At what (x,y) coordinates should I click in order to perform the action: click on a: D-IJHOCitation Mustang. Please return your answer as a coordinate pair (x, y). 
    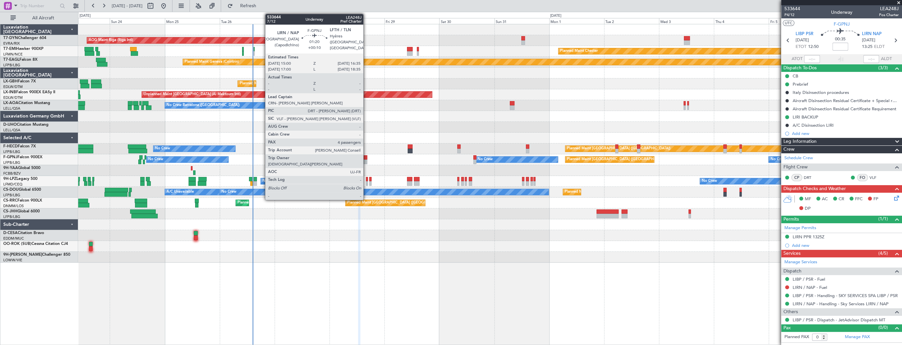
    Looking at the image, I should click on (26, 125).